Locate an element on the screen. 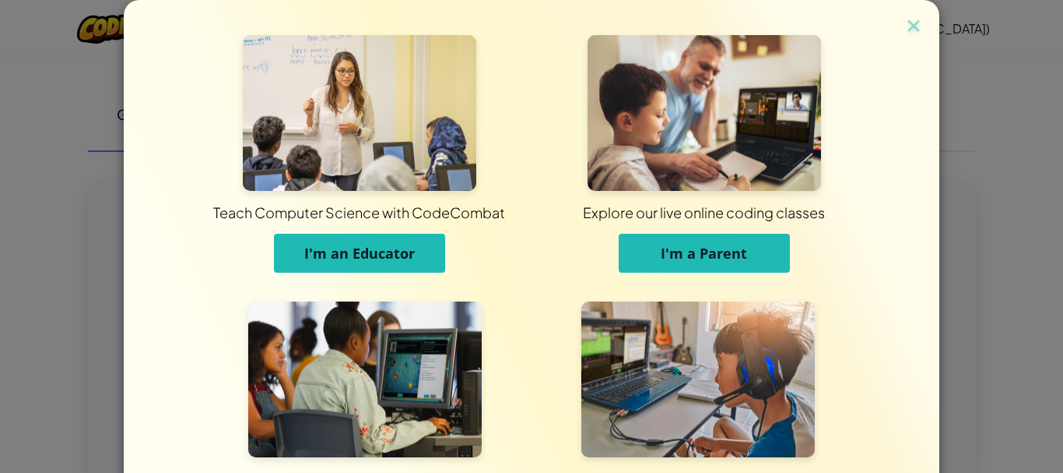 The height and width of the screenshot is (473, 1063). img: For Educators is located at coordinates (360, 113).